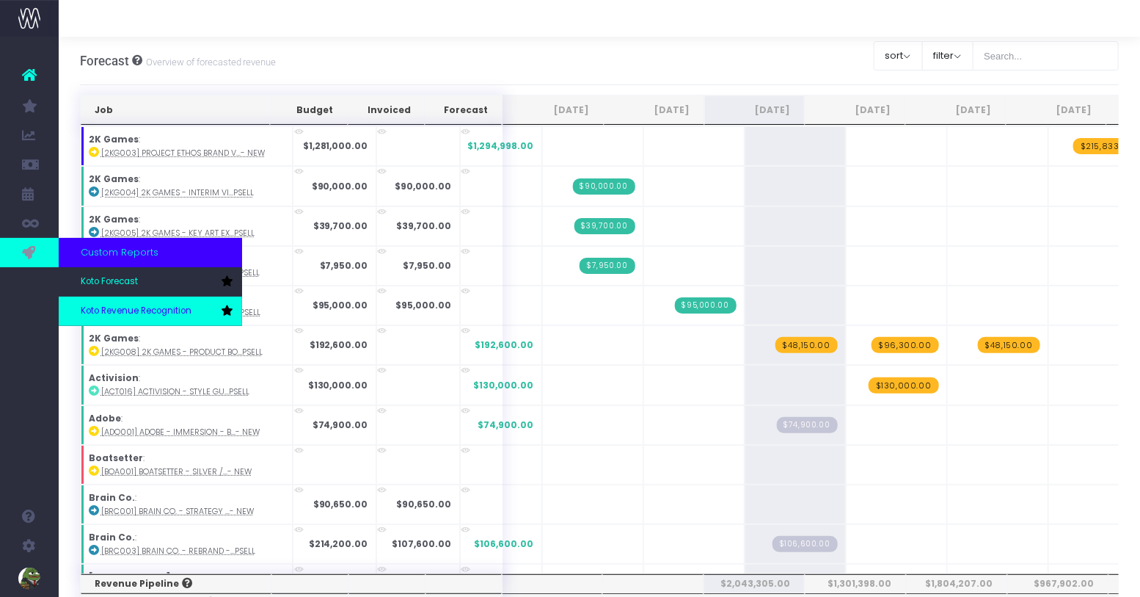 This screenshot has width=1140, height=597. Describe the element at coordinates (654, 110) in the screenshot. I see `th: Sep 25: activate to sort column ascending` at that location.